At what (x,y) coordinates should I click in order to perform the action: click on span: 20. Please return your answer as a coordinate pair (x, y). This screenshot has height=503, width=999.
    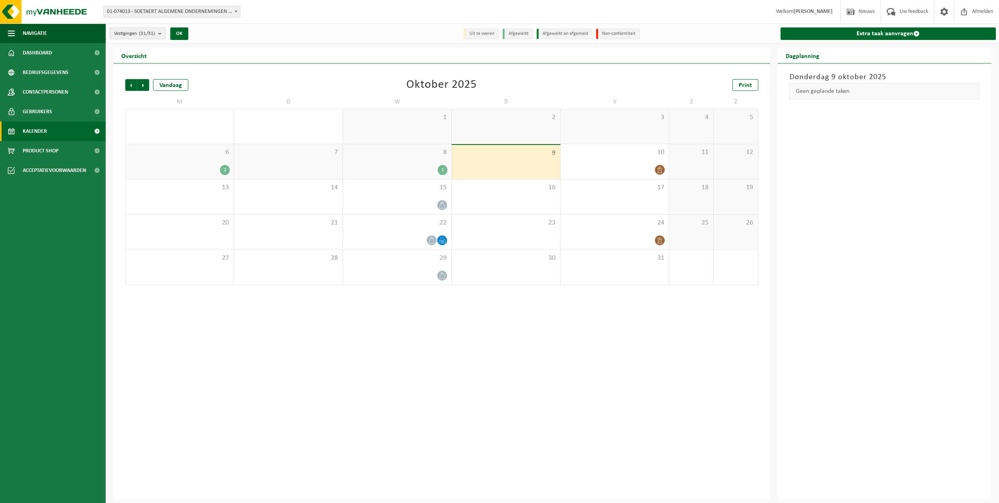
    Looking at the image, I should click on (180, 223).